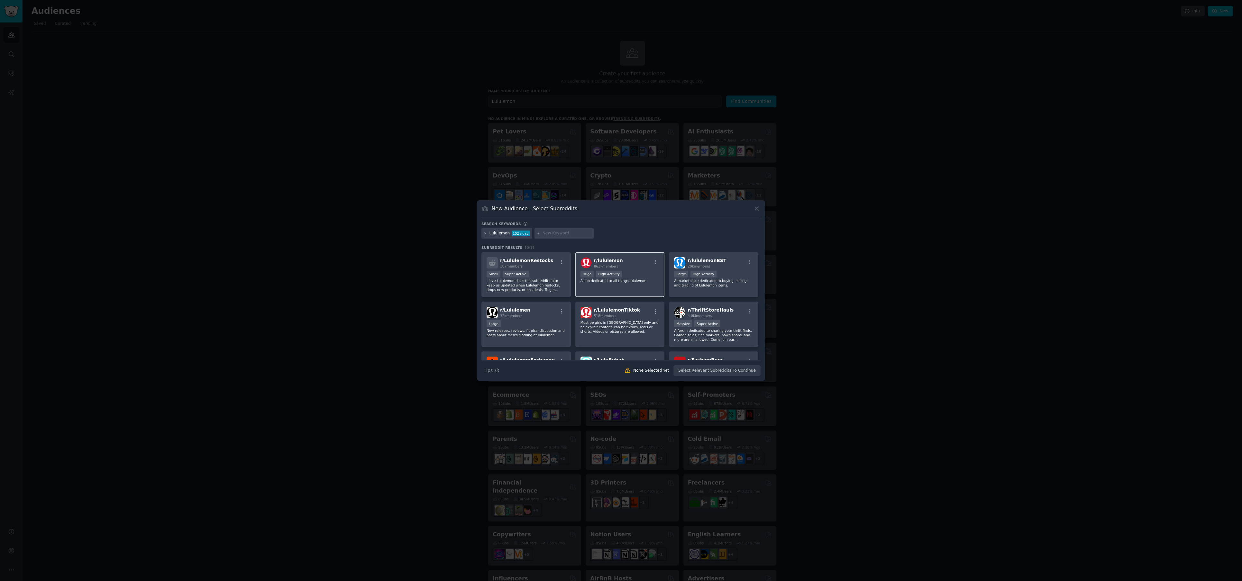 Image resolution: width=1242 pixels, height=581 pixels. I want to click on img: LululemonExchange, so click(492, 362).